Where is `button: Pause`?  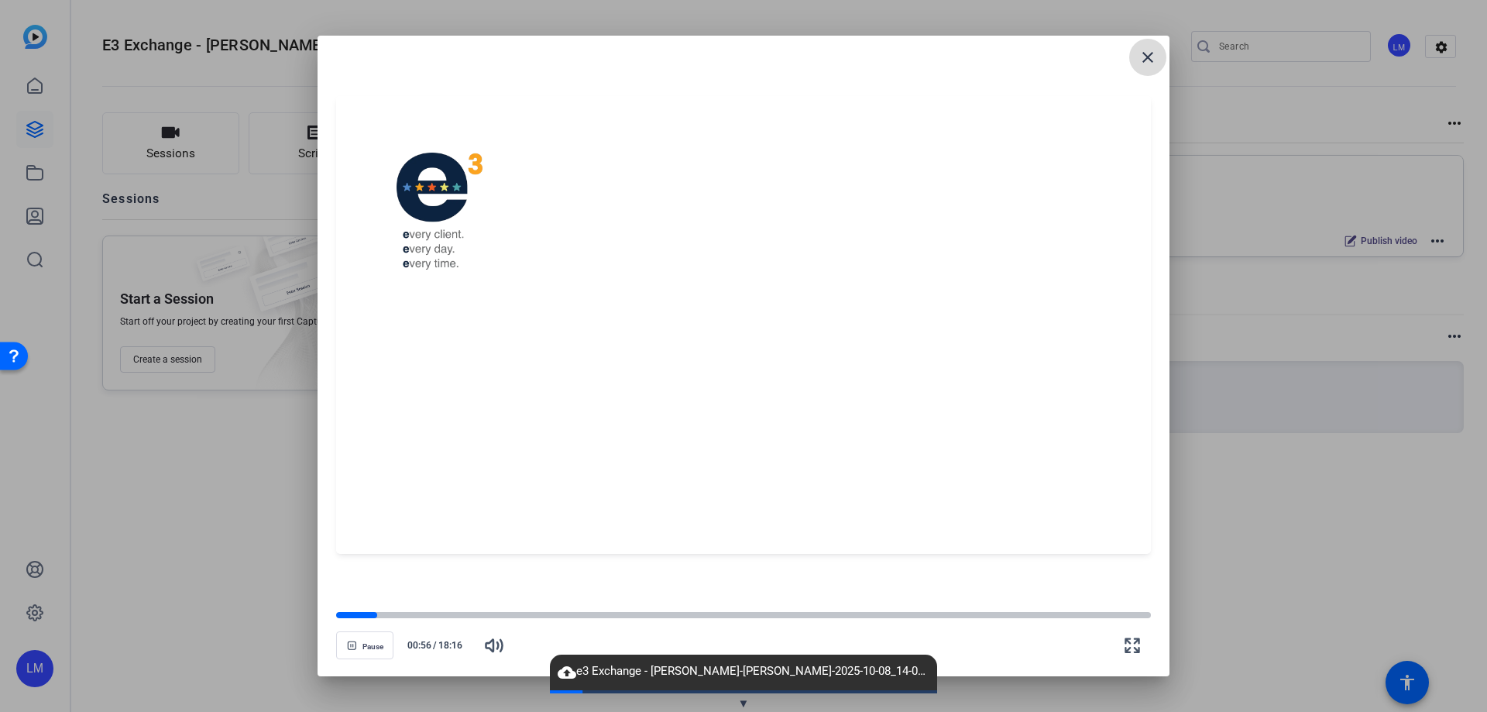 button: Pause is located at coordinates (365, 645).